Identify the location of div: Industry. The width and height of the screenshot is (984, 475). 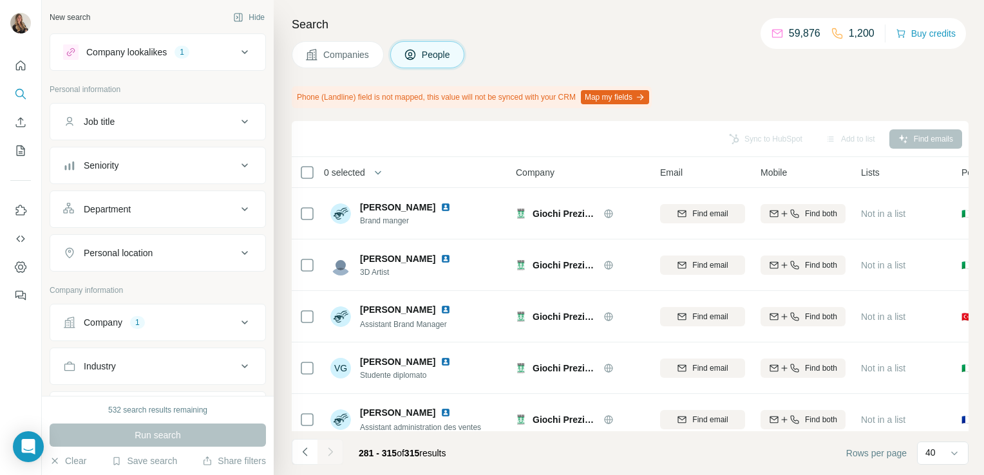
(100, 366).